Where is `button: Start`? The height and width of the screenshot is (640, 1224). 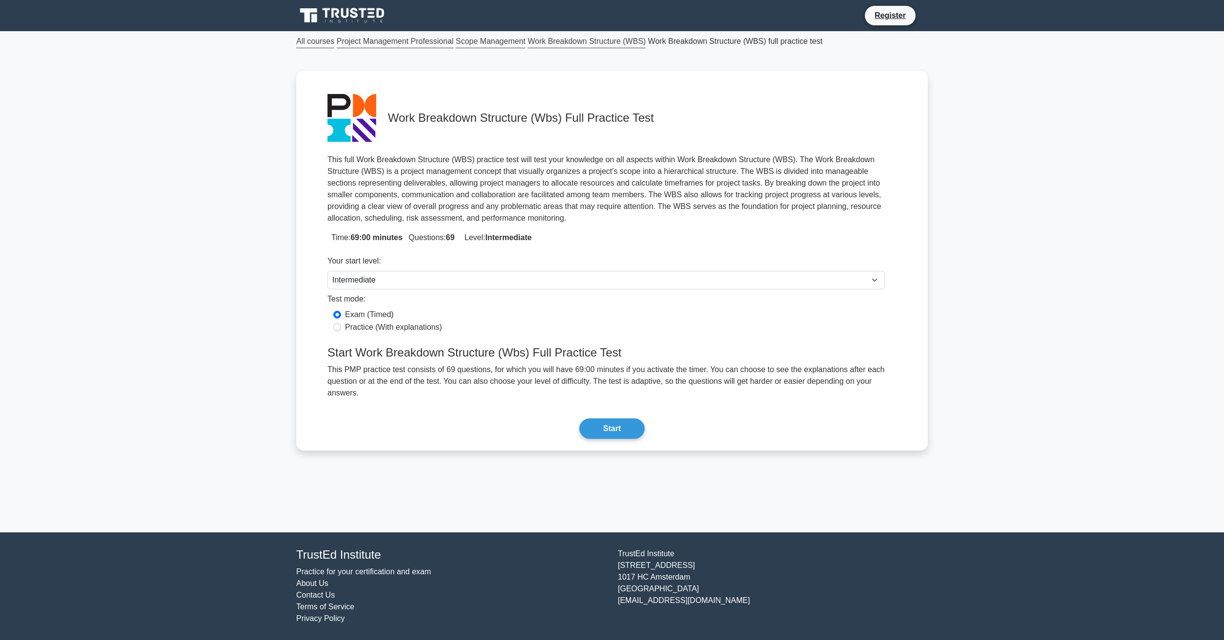
button: Start is located at coordinates (612, 429).